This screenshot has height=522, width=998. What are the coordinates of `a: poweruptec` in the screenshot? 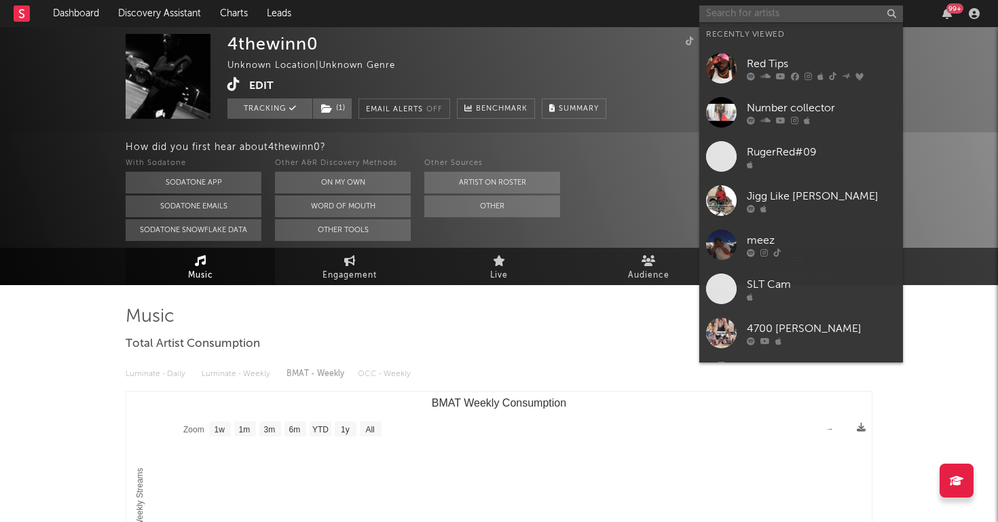 It's located at (801, 377).